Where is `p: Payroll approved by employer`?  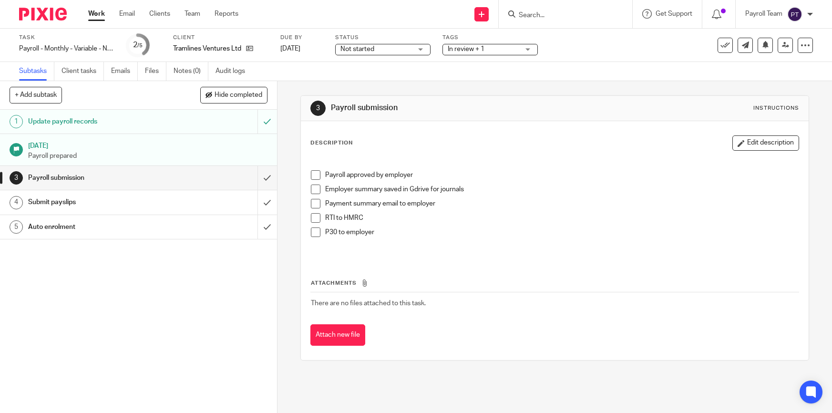
p: Payroll approved by employer is located at coordinates (562, 175).